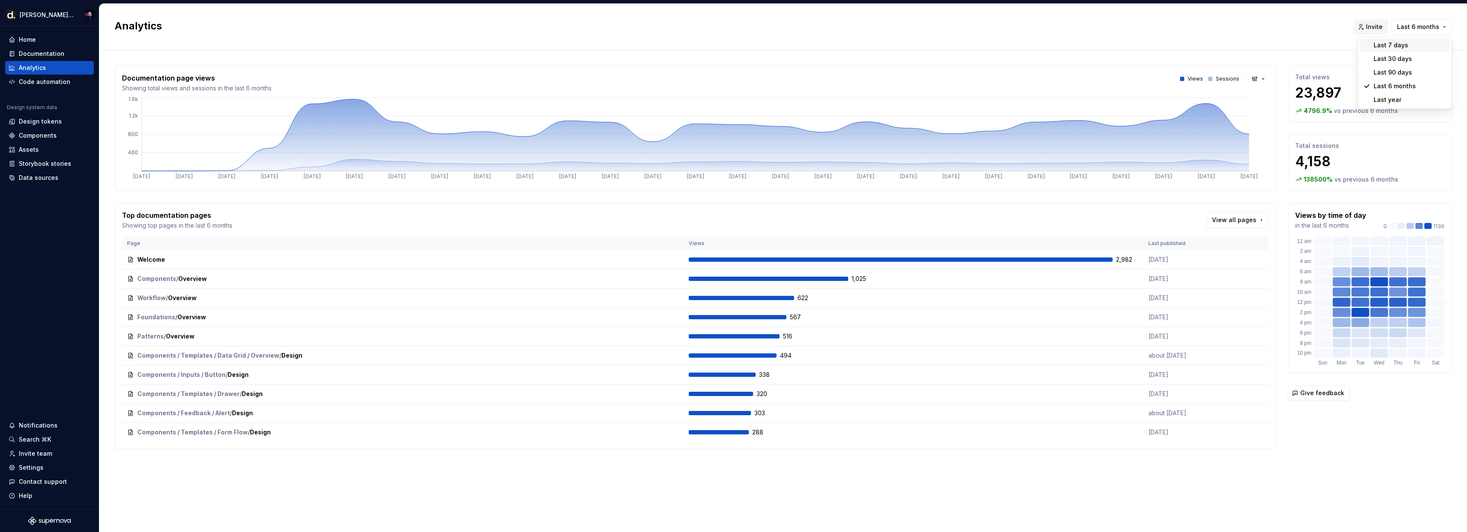 This screenshot has height=532, width=1467. I want to click on div: Last 30 days, so click(1393, 59).